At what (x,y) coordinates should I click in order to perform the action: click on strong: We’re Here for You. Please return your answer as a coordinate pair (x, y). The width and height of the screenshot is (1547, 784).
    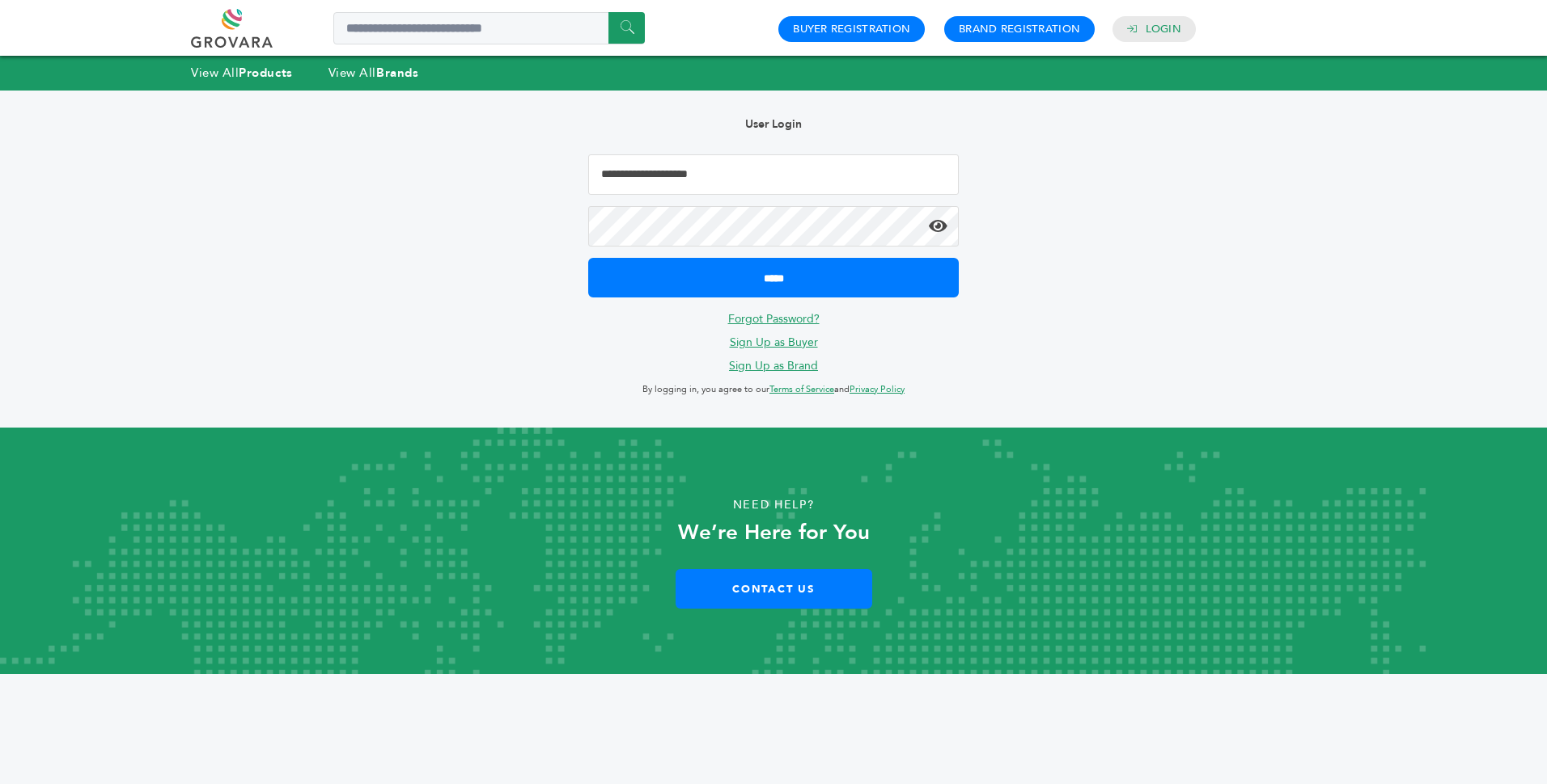
    Looking at the image, I should click on (774, 533).